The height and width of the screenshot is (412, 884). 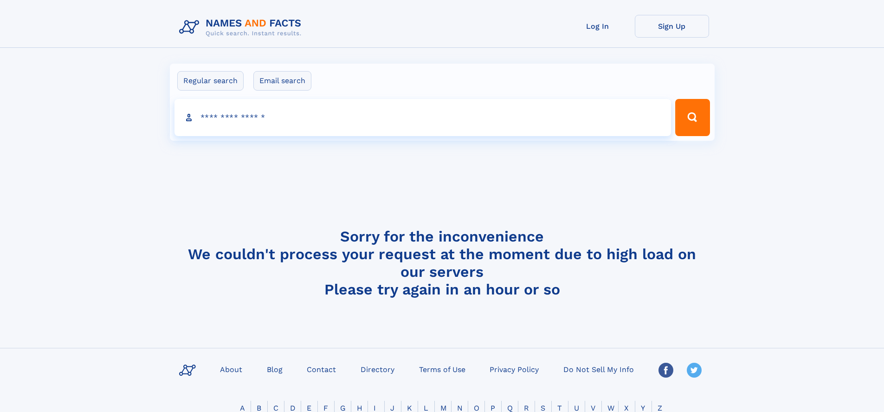 What do you see at coordinates (442, 263) in the screenshot?
I see `h4: Sorry for the inconvenience We couldn't process your request at the moment due to high load on ou...` at bounding box center [442, 263].